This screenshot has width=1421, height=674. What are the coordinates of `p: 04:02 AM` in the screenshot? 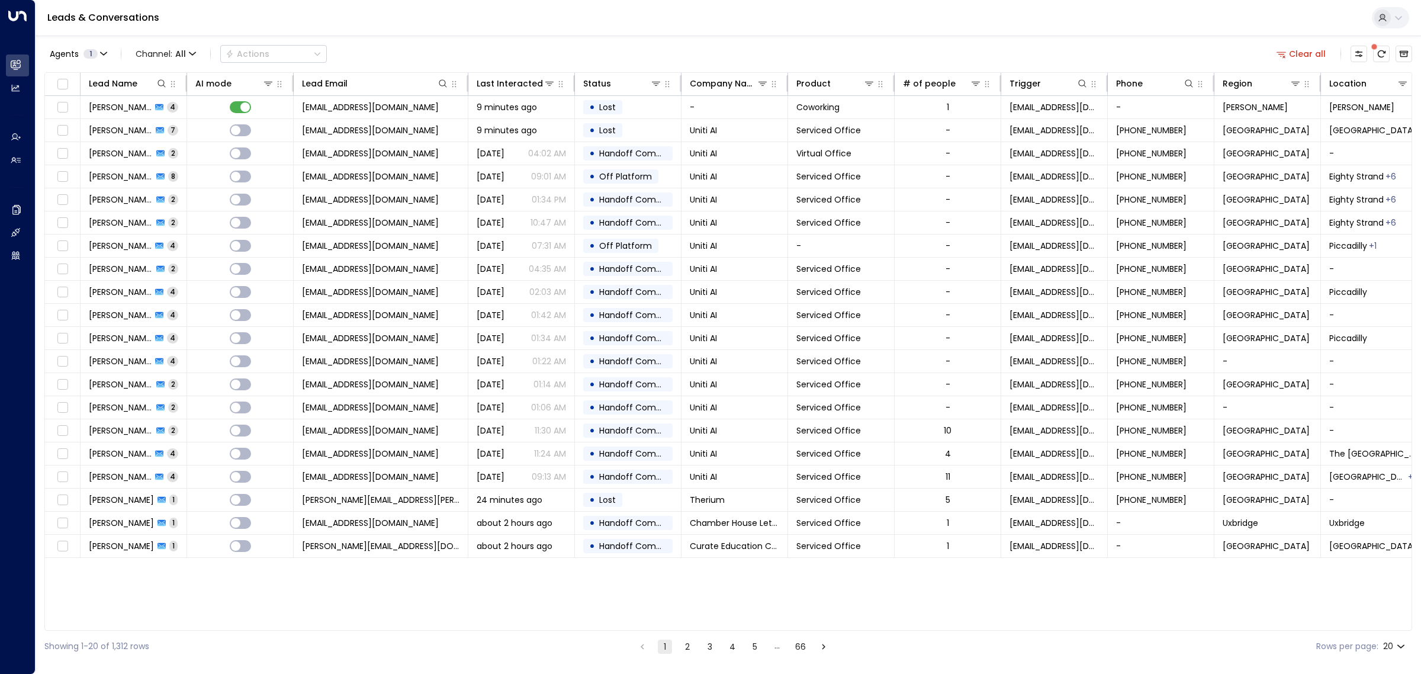 It's located at (547, 153).